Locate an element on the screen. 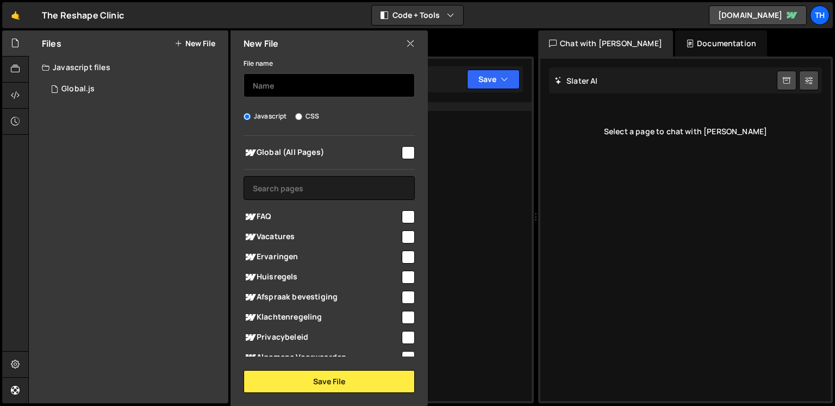 The image size is (835, 406). span: Huisregels is located at coordinates (322, 277).